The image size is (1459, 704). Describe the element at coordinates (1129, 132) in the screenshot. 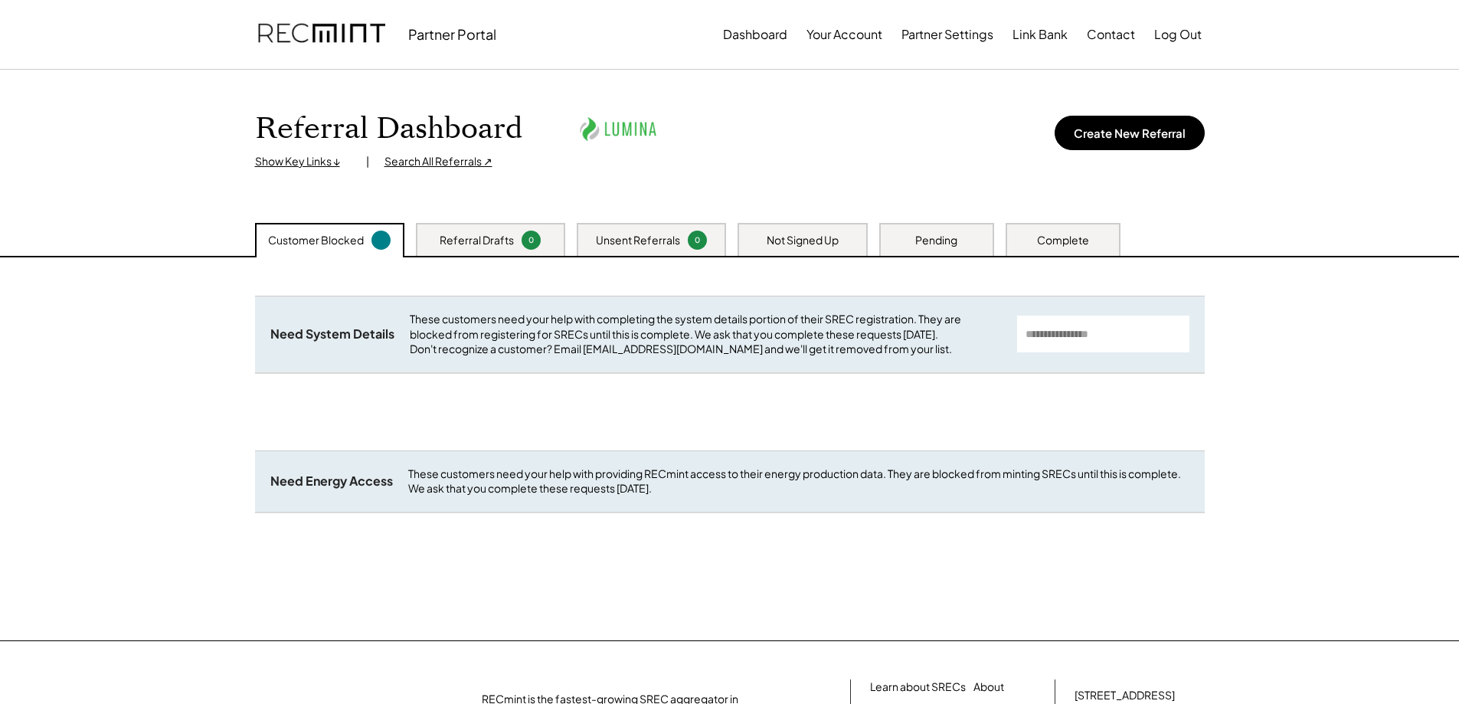

I see `button: Create New Referral` at that location.